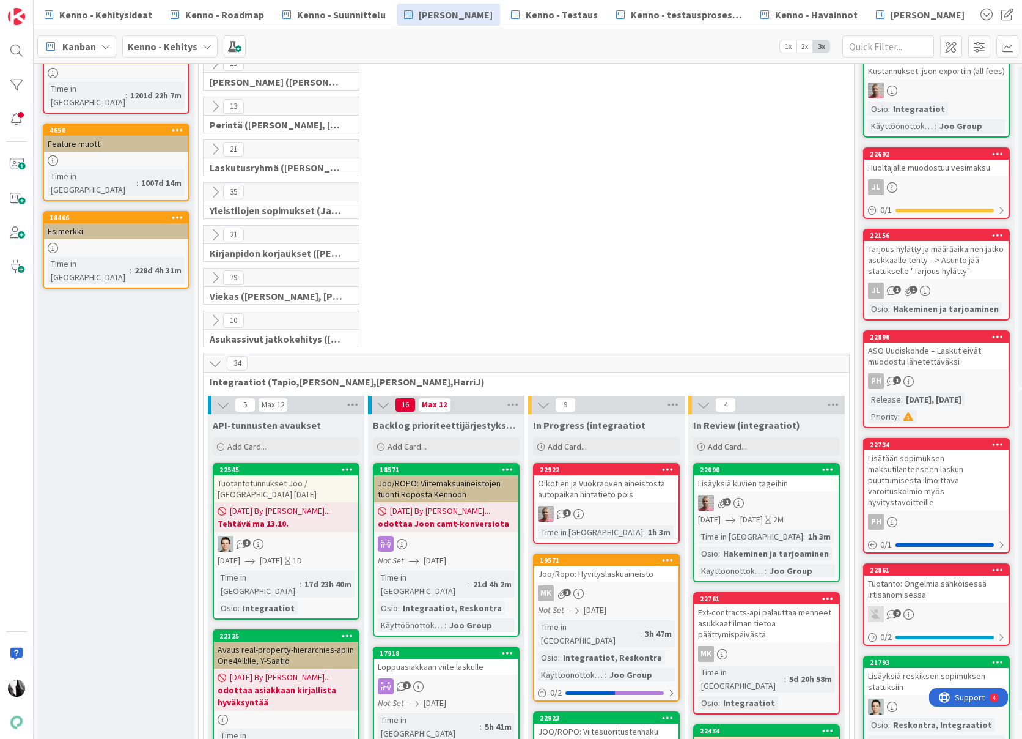 Image resolution: width=1022 pixels, height=739 pixels. I want to click on div: 21793, so click(937, 662).